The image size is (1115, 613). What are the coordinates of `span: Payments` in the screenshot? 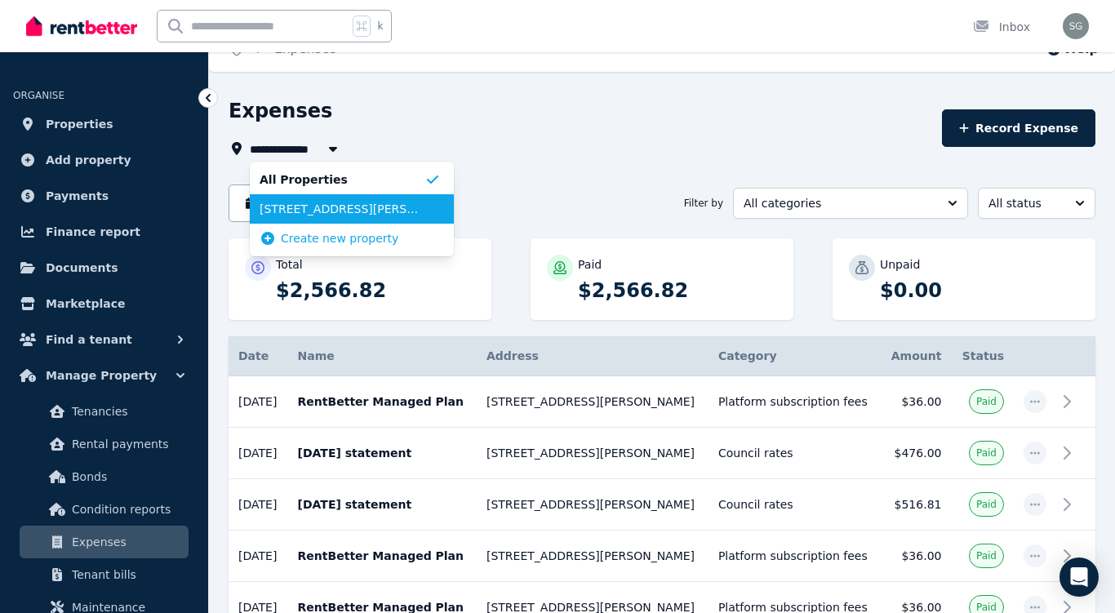 It's located at (77, 196).